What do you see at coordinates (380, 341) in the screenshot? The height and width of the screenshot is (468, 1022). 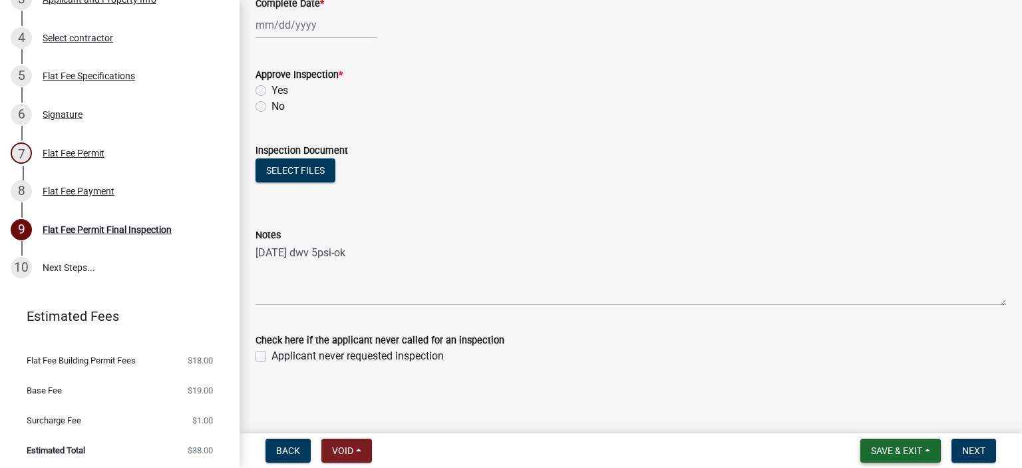 I see `label: Check here if the applicant never called for an inspection` at bounding box center [380, 341].